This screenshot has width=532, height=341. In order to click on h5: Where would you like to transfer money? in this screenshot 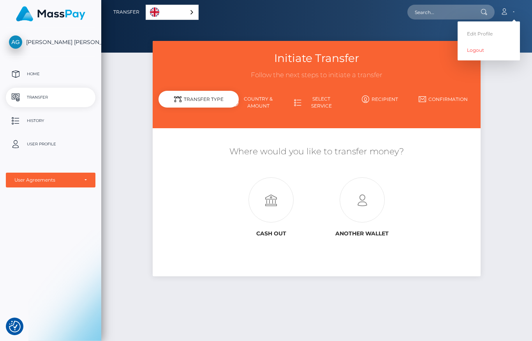, I will do `click(316, 151)`.